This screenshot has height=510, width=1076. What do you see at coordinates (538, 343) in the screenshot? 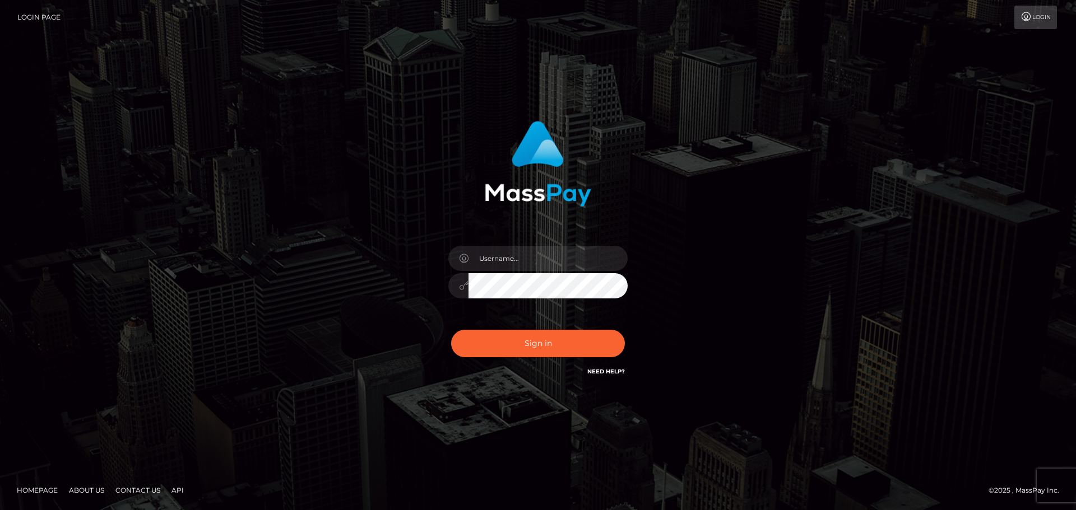
I see `button: Sign in` at bounding box center [538, 343].